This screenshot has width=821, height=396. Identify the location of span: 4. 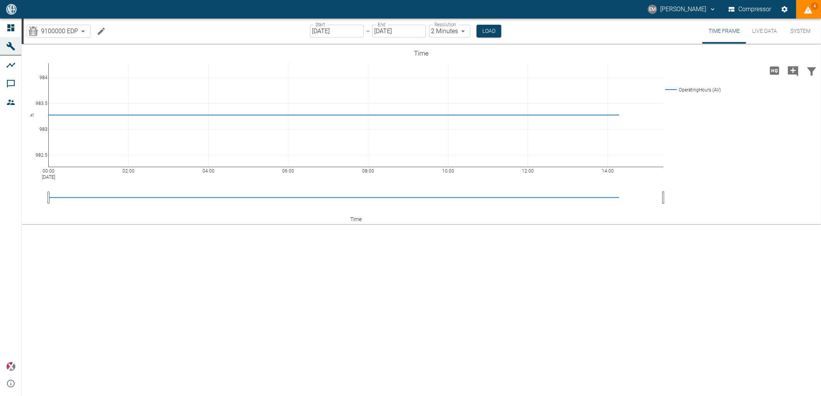
(815, 6).